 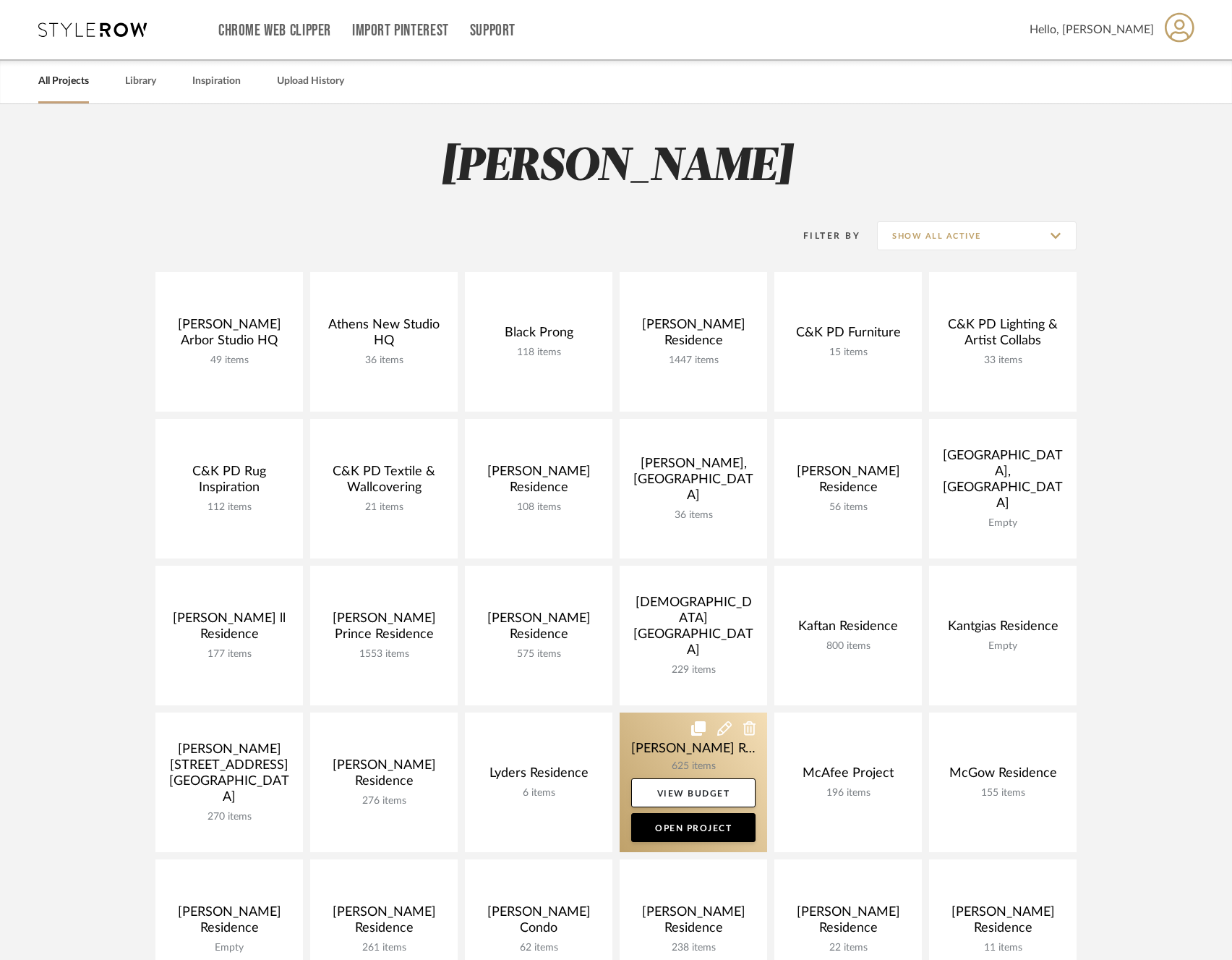 I want to click on div: 33 items, so click(x=1003, y=360).